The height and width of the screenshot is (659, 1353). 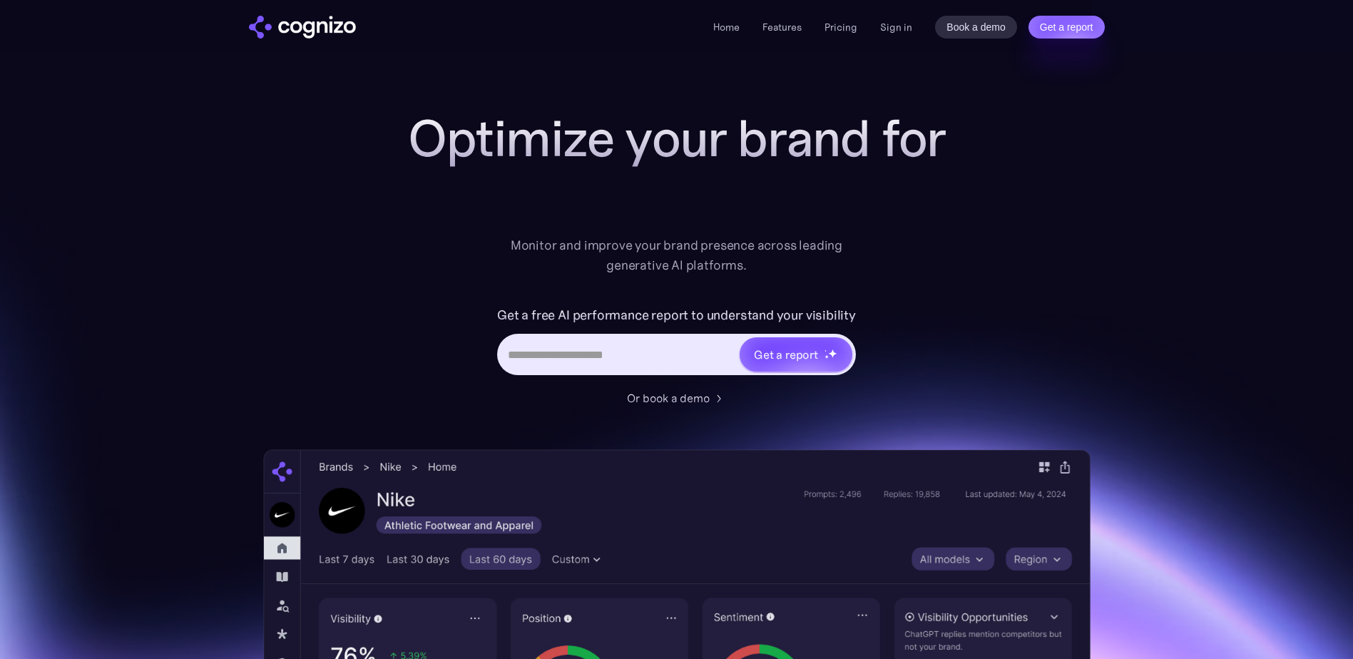 I want to click on a: Home, so click(x=726, y=27).